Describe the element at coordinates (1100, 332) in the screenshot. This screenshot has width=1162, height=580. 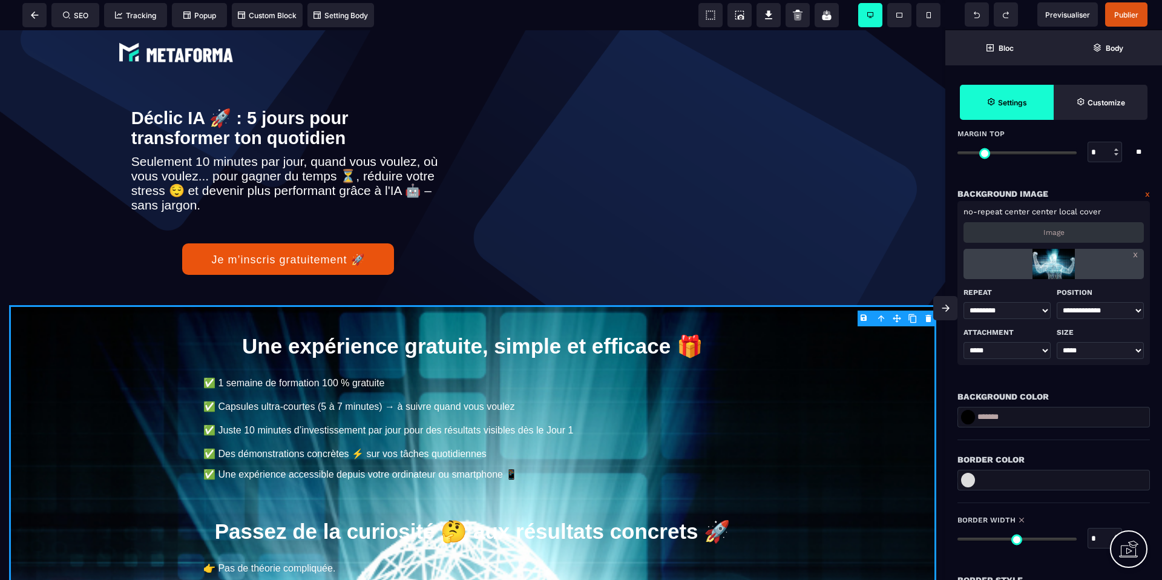
I see `p: Size` at that location.